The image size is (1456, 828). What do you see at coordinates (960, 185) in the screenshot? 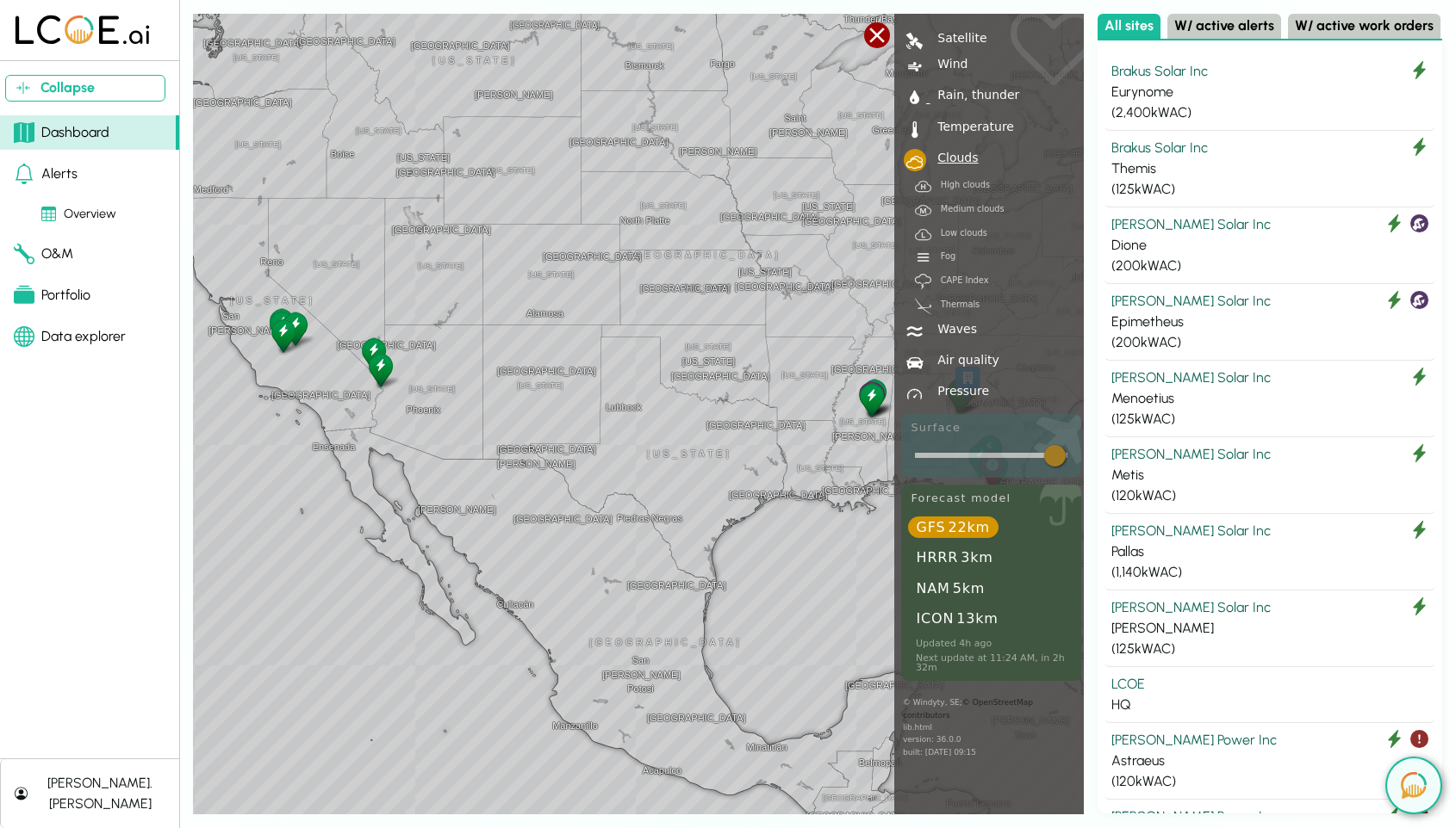
I see `div: High clouds` at bounding box center [960, 185].